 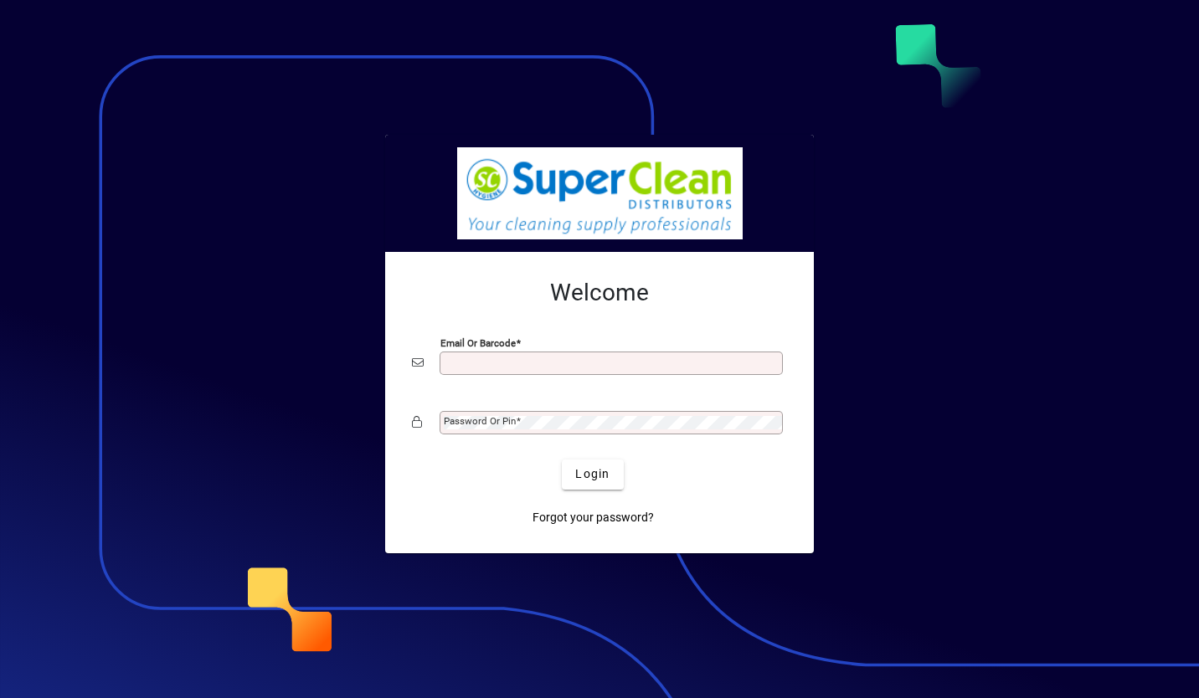 I want to click on a: Forgot your password?, so click(x=593, y=518).